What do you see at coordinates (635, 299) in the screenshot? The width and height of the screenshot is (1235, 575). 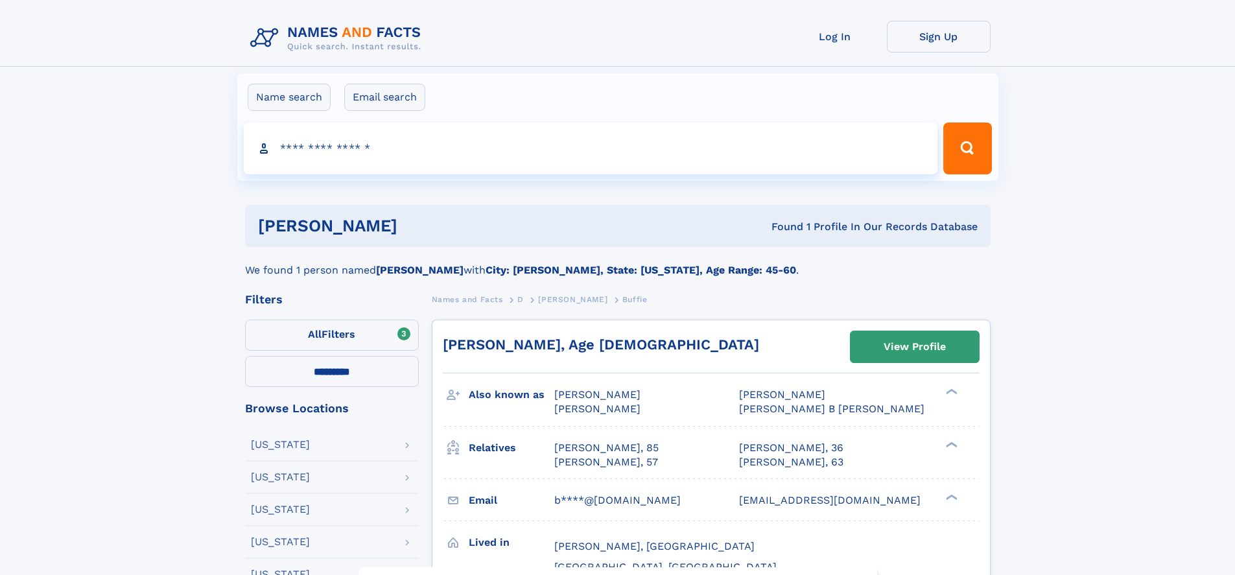 I see `span: Buffie` at bounding box center [635, 299].